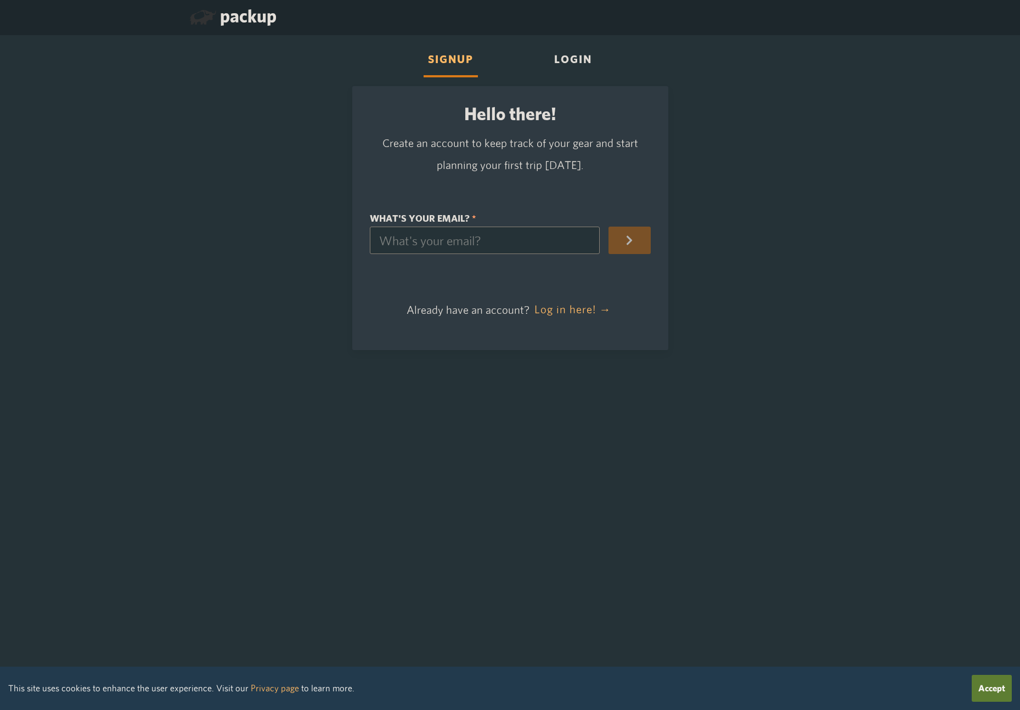  Describe the element at coordinates (510, 114) in the screenshot. I see `h2: Hello there!` at that location.